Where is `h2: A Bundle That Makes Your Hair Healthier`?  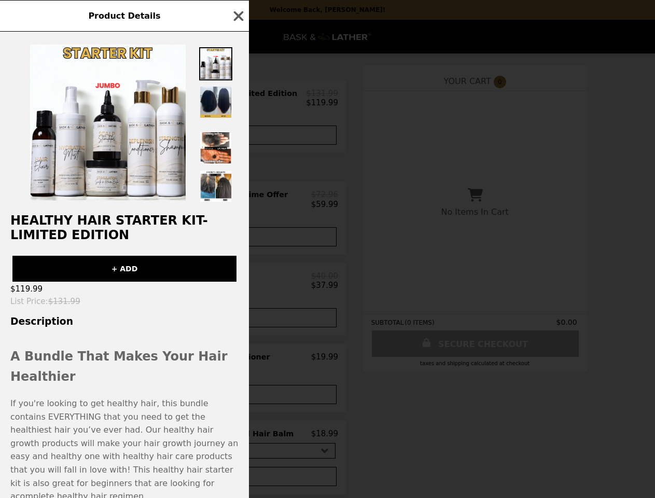
h2: A Bundle That Makes Your Hair Healthier is located at coordinates (124, 366).